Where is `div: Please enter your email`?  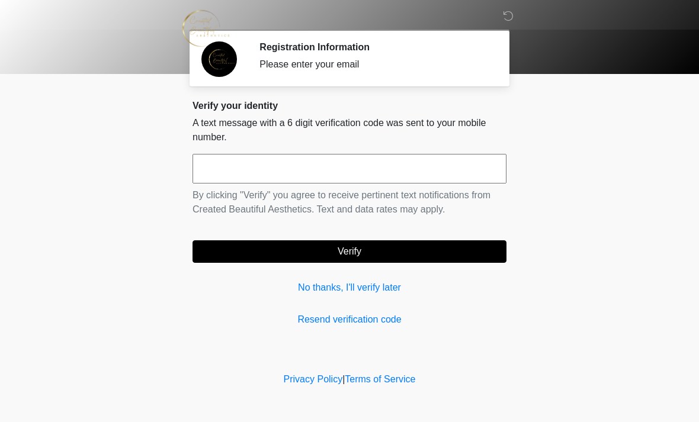
div: Please enter your email is located at coordinates (374, 65).